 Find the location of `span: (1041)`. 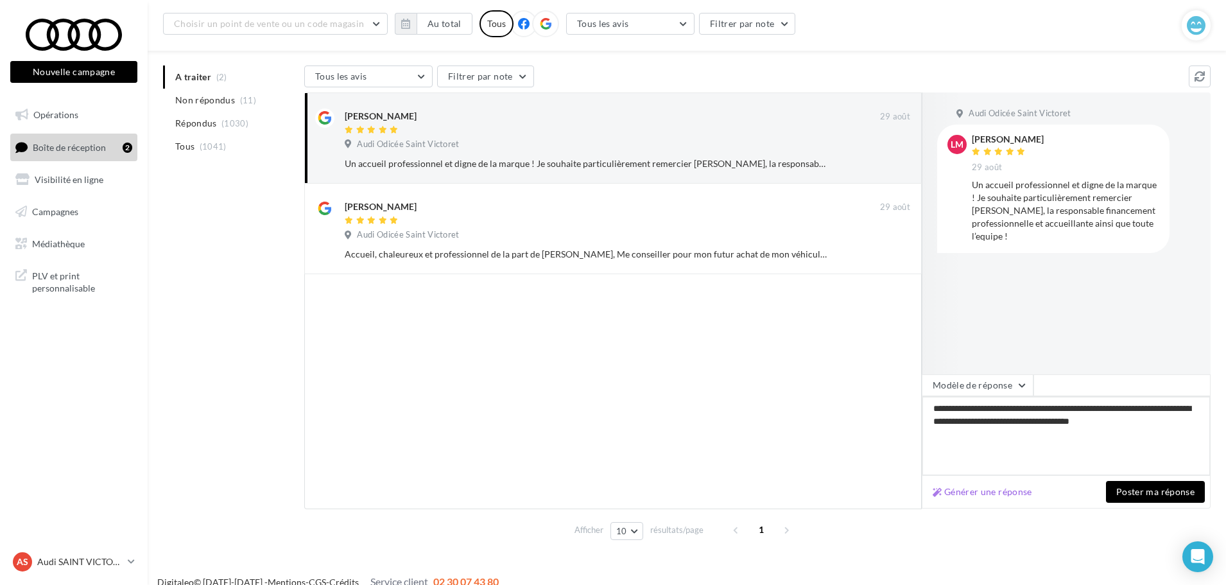

span: (1041) is located at coordinates (213, 146).